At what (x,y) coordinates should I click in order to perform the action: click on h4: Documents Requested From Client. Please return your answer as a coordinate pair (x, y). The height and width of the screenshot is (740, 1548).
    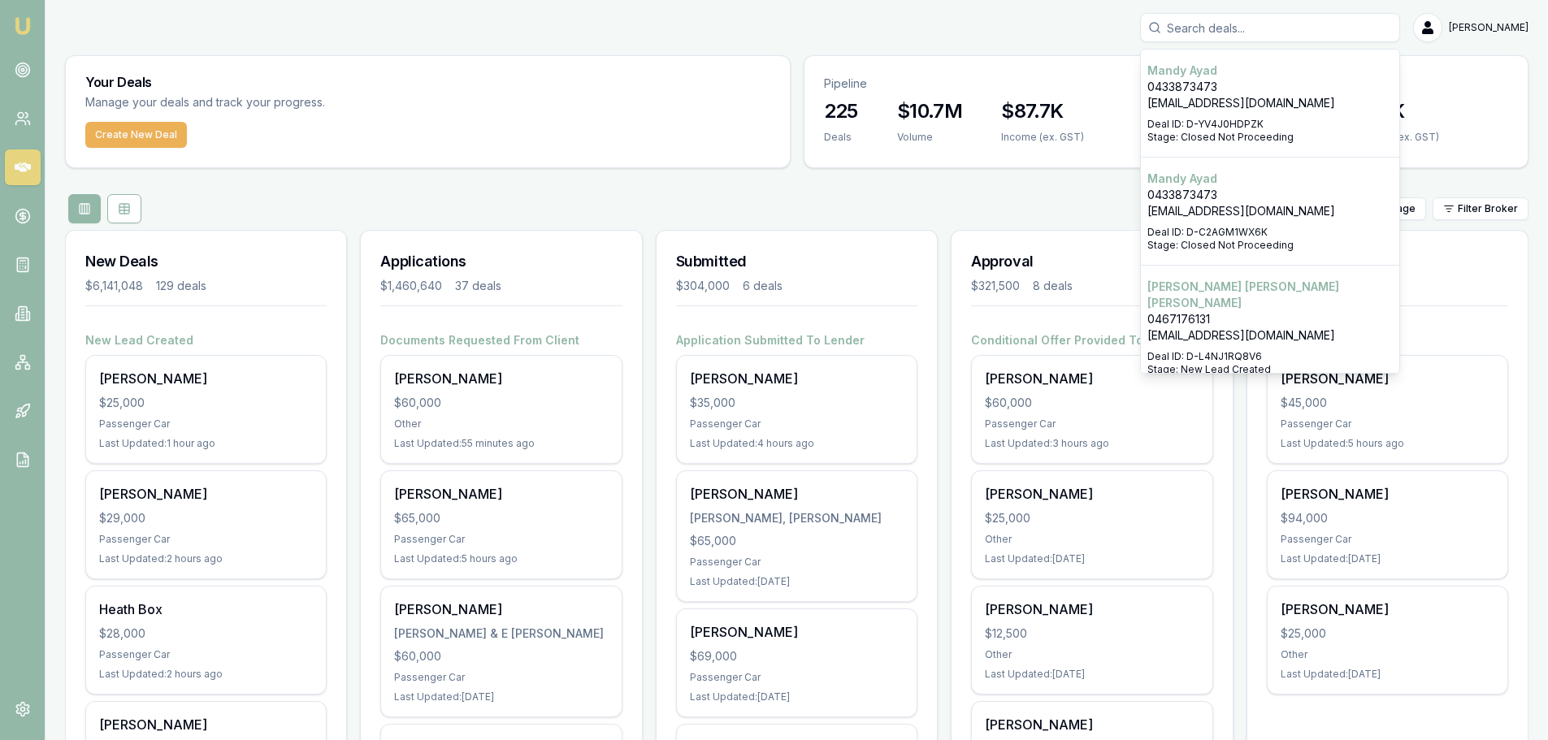
    Looking at the image, I should click on (501, 340).